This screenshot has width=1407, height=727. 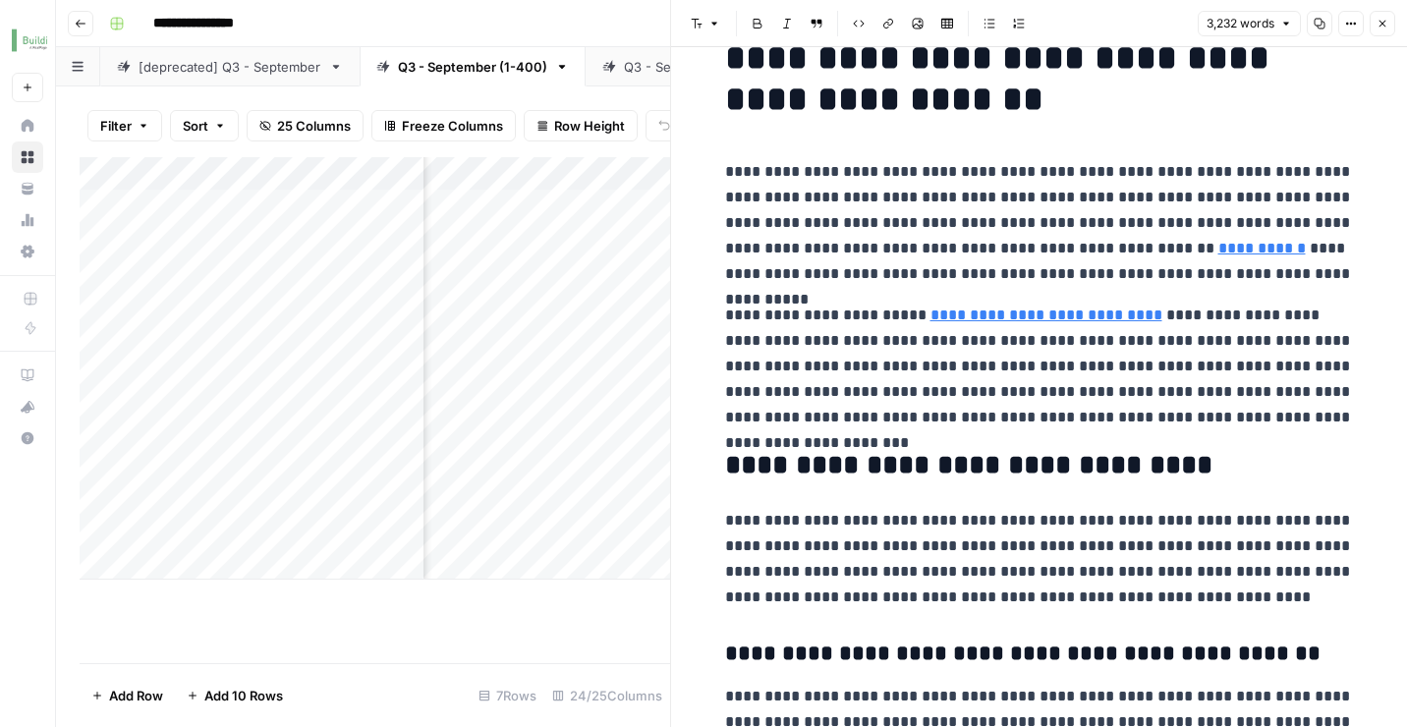 What do you see at coordinates (28, 157) in the screenshot?
I see `a: Browse` at bounding box center [28, 157].